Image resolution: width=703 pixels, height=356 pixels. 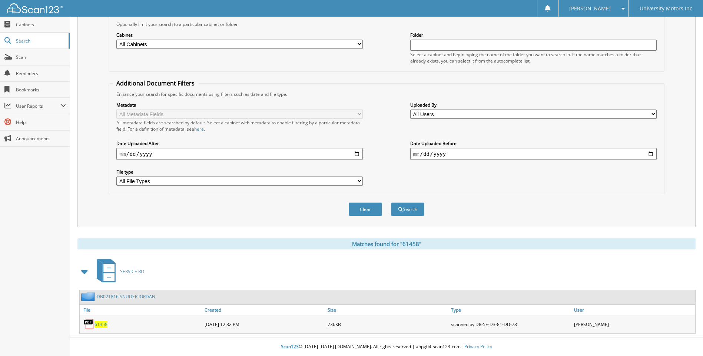 What do you see at coordinates (40, 41) in the screenshot?
I see `span: Search` at bounding box center [40, 41].